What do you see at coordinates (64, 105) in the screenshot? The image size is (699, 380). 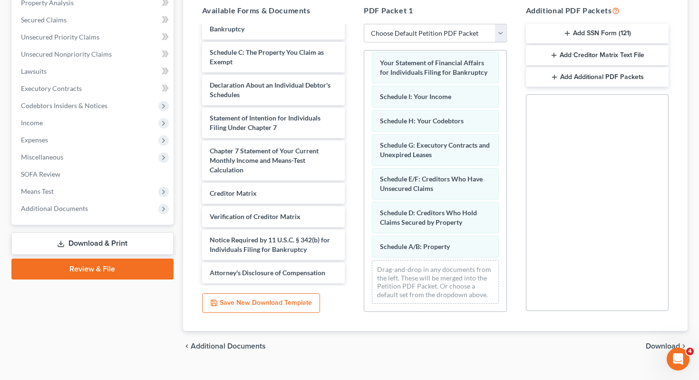 I see `span: Codebtors Insiders & Notices` at bounding box center [64, 105].